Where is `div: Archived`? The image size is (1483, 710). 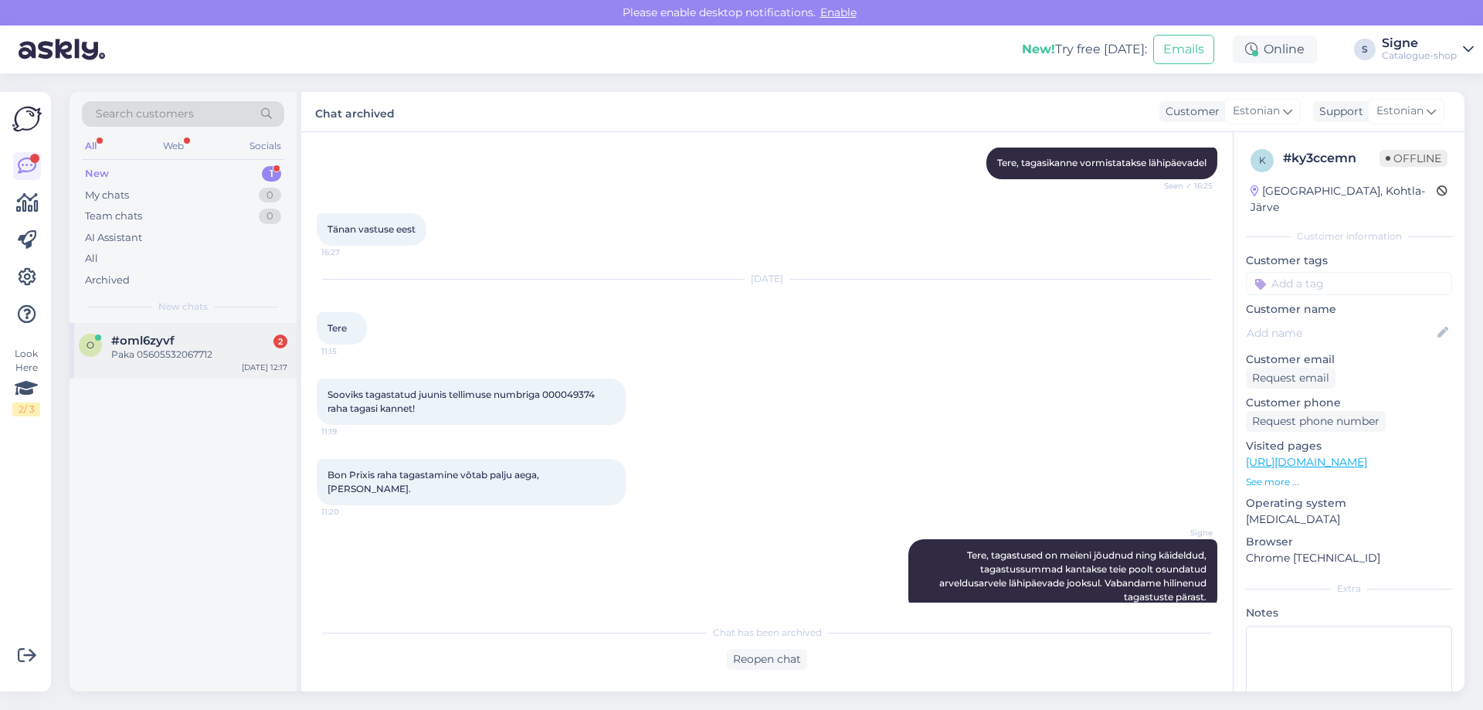
div: Archived is located at coordinates (107, 280).